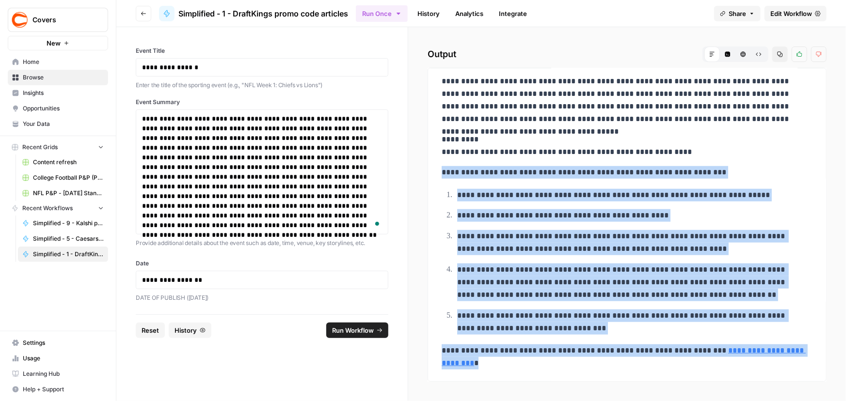 Image resolution: width=846 pixels, height=401 pixels. Describe the element at coordinates (40, 147) in the screenshot. I see `span: Recent Grids` at that location.